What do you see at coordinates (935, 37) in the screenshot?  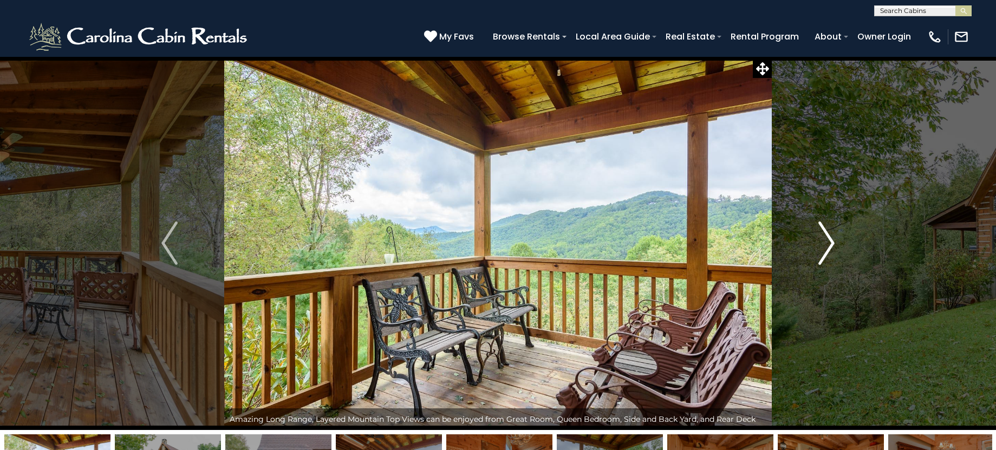 I see `img: phone-regular-white.png` at bounding box center [935, 37].